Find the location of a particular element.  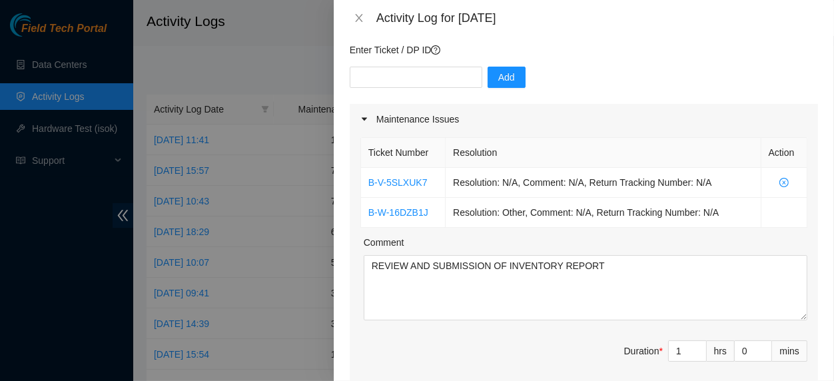

th: Ticket Number is located at coordinates (403, 153).